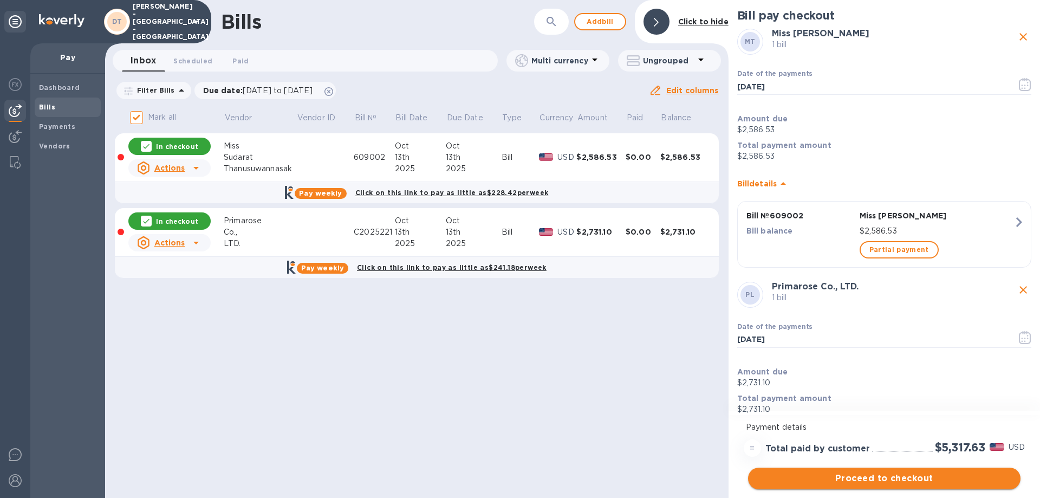 The image size is (1040, 498). What do you see at coordinates (55, 146) in the screenshot?
I see `b: Vendors` at bounding box center [55, 146].